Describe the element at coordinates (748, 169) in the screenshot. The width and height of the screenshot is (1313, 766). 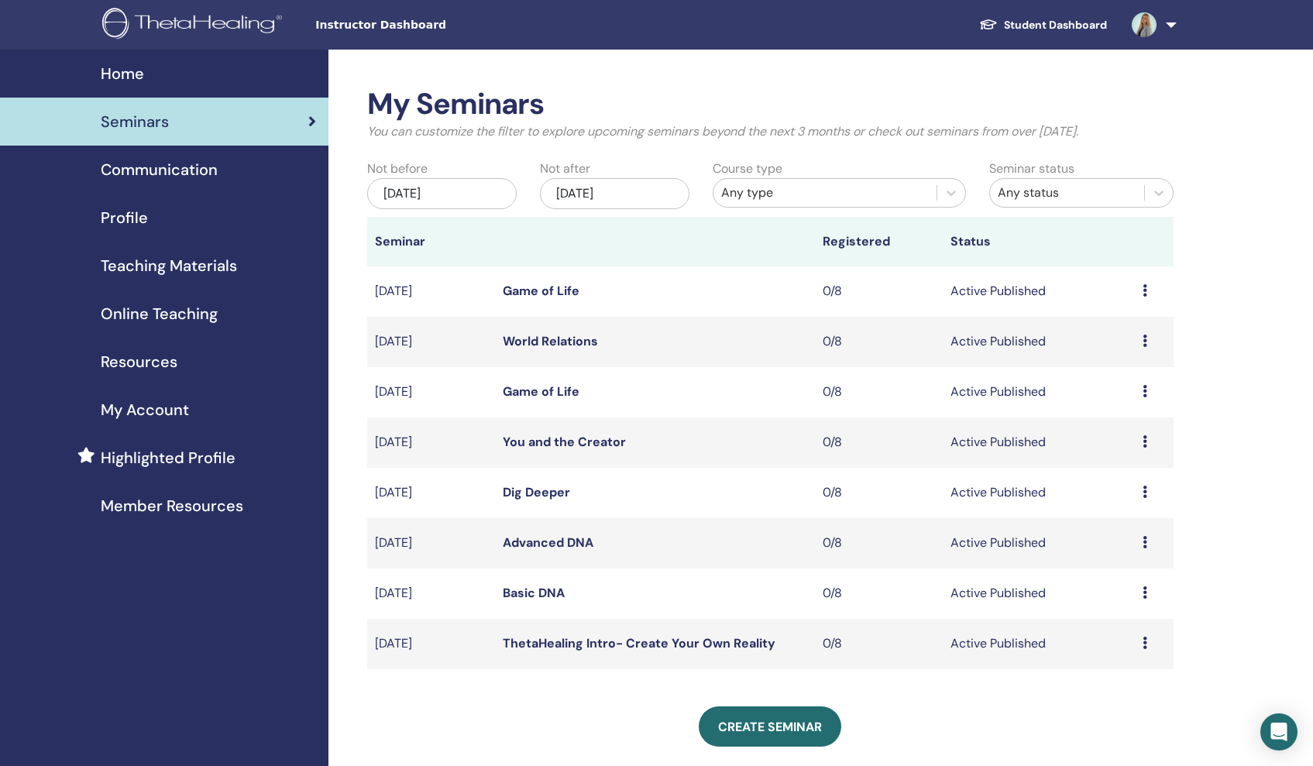
I see `label: Course type` at that location.